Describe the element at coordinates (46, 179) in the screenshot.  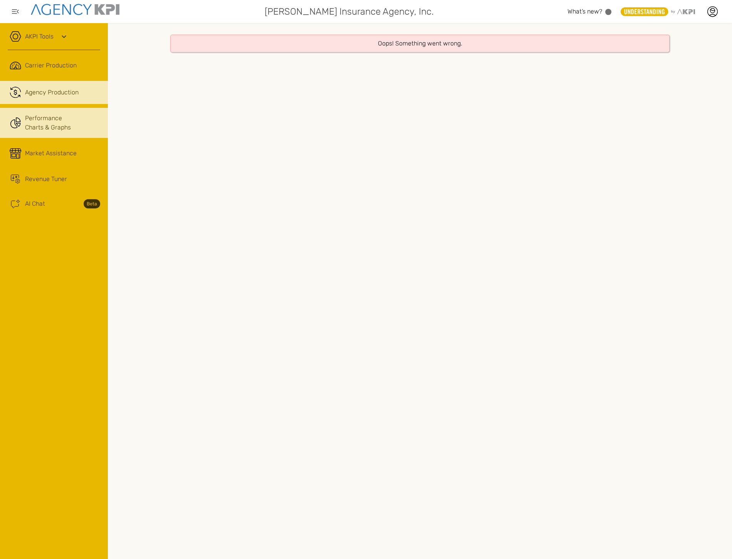
I see `span: Revenue Tuner` at that location.